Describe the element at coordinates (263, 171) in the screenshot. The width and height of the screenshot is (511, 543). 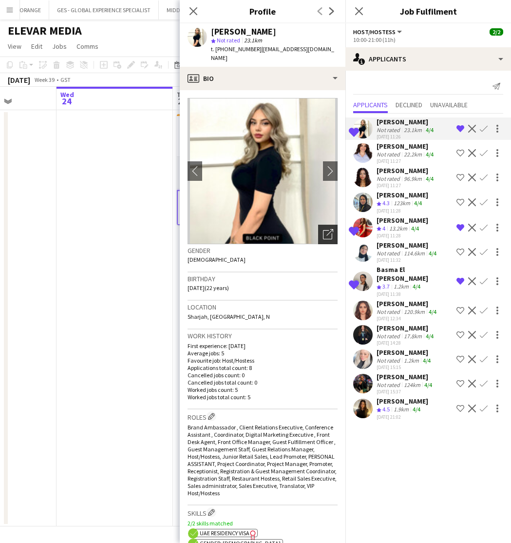
I see `img: Crew avatar or photo` at that location.